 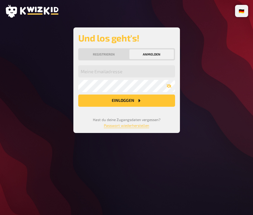 I want to click on small: Hast du deine Zugangsdaten vergessen?, so click(x=127, y=122).